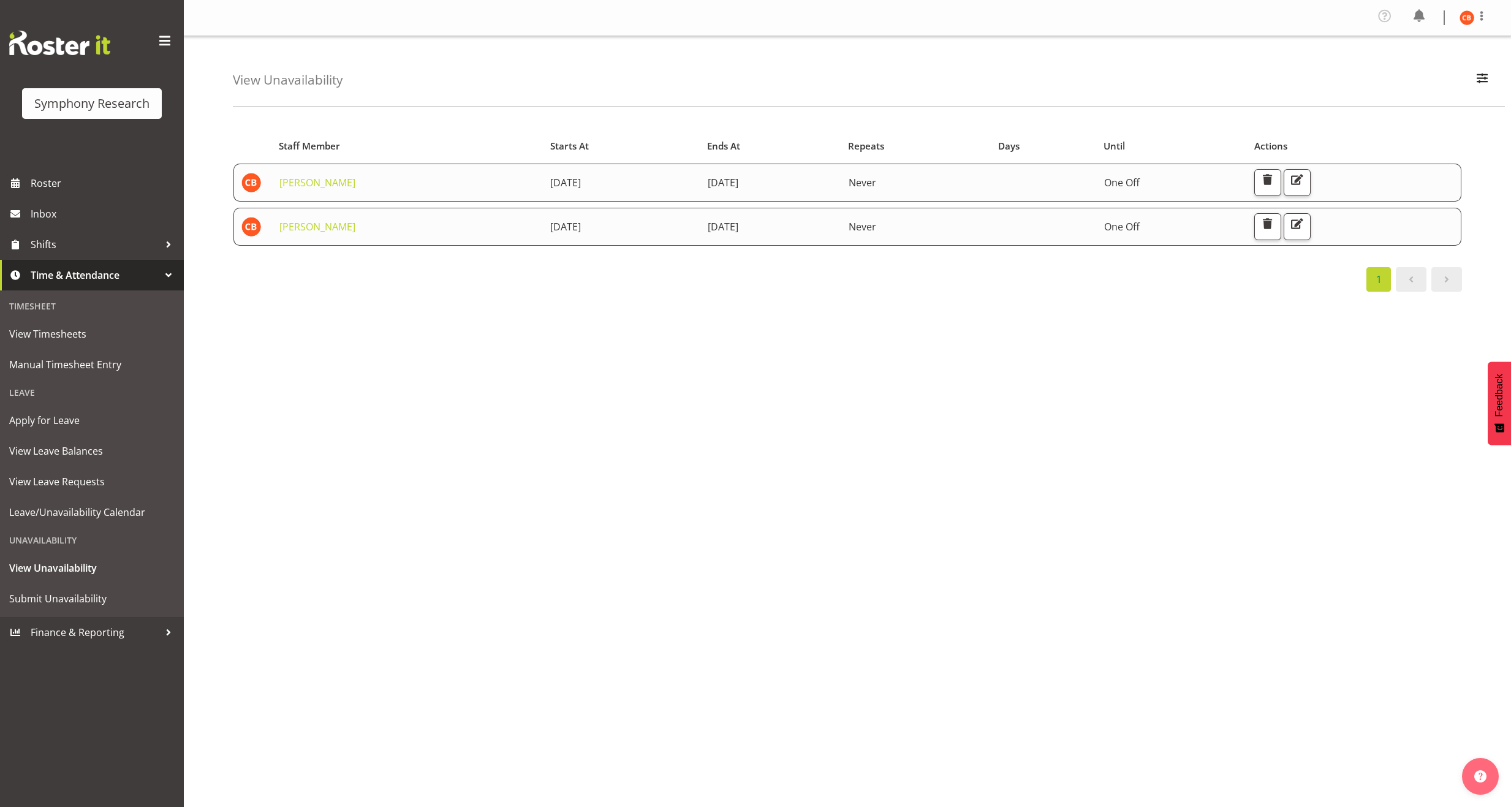  I want to click on span: Feedback, so click(1500, 395).